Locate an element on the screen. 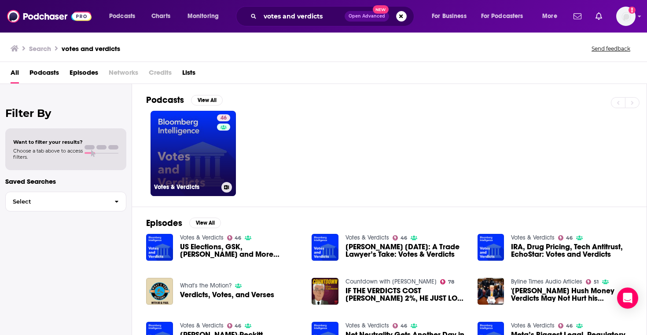  a: Countdown with Keith Olbermann is located at coordinates (391, 282).